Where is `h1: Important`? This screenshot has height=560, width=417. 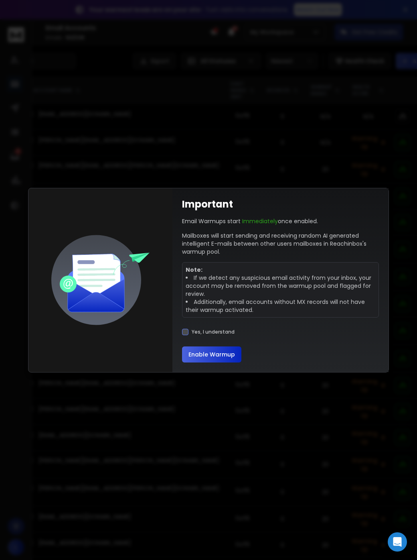 h1: Important is located at coordinates (207, 204).